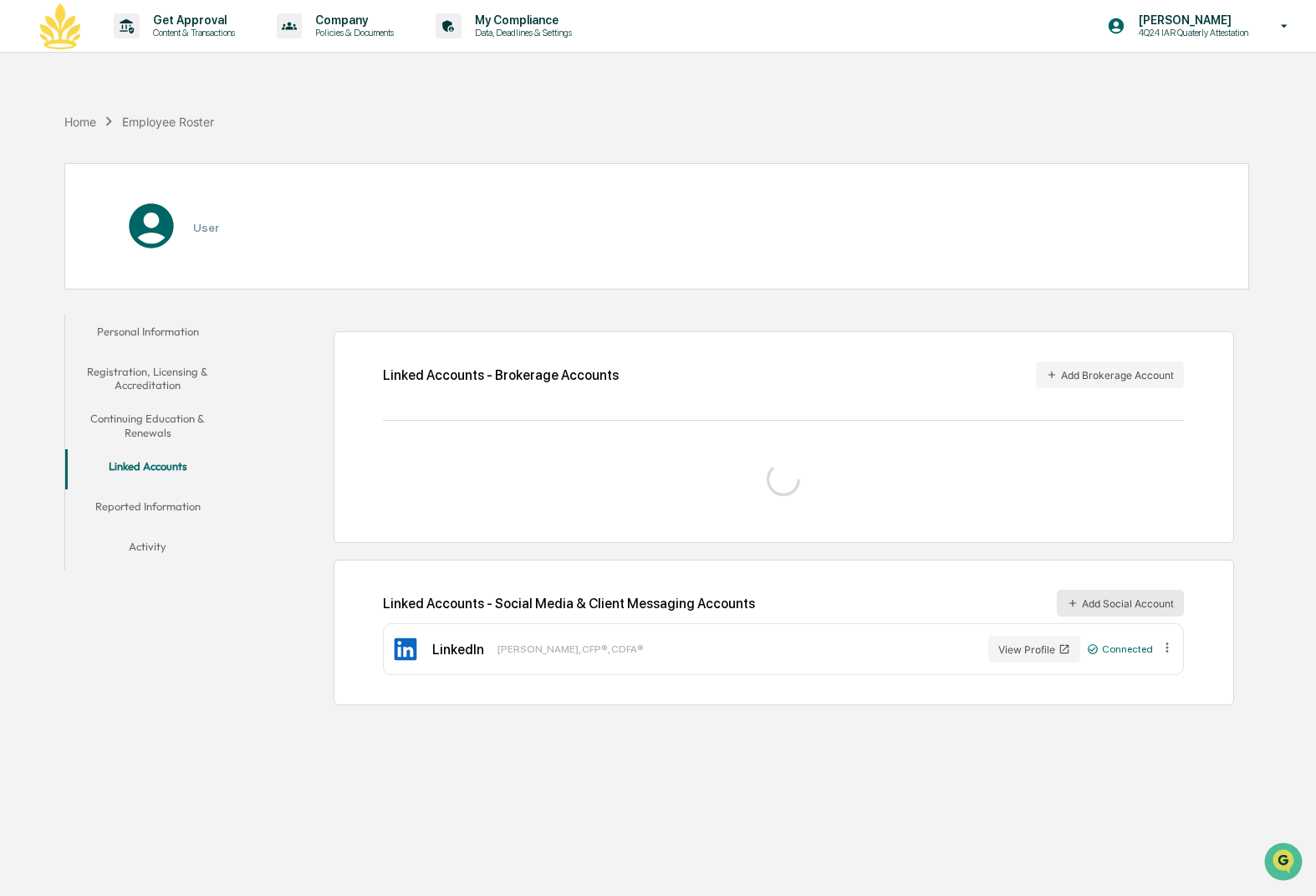 This screenshot has width=1316, height=896. I want to click on a: 🗄️Attestations, so click(164, 219).